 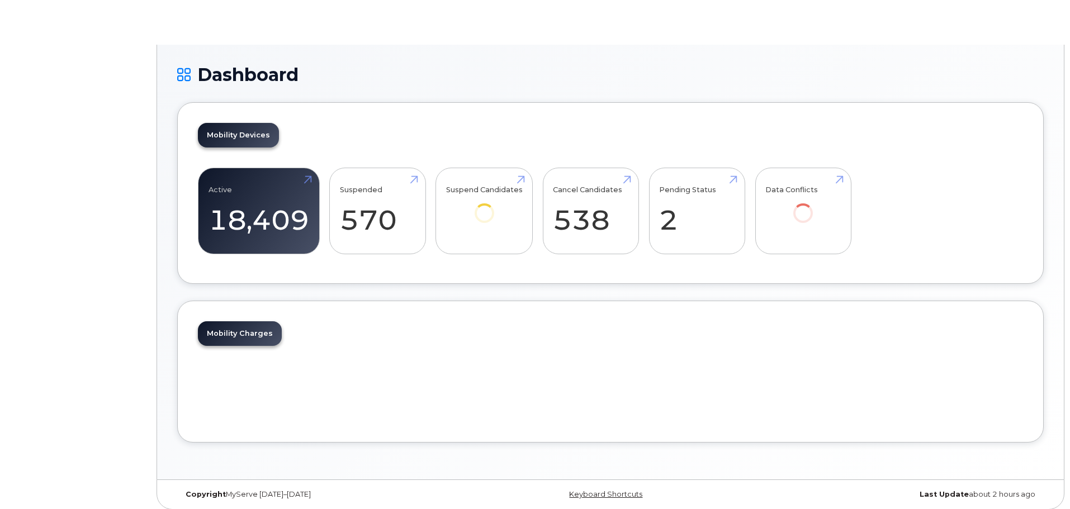 I want to click on a: Data Conflicts, so click(x=802, y=206).